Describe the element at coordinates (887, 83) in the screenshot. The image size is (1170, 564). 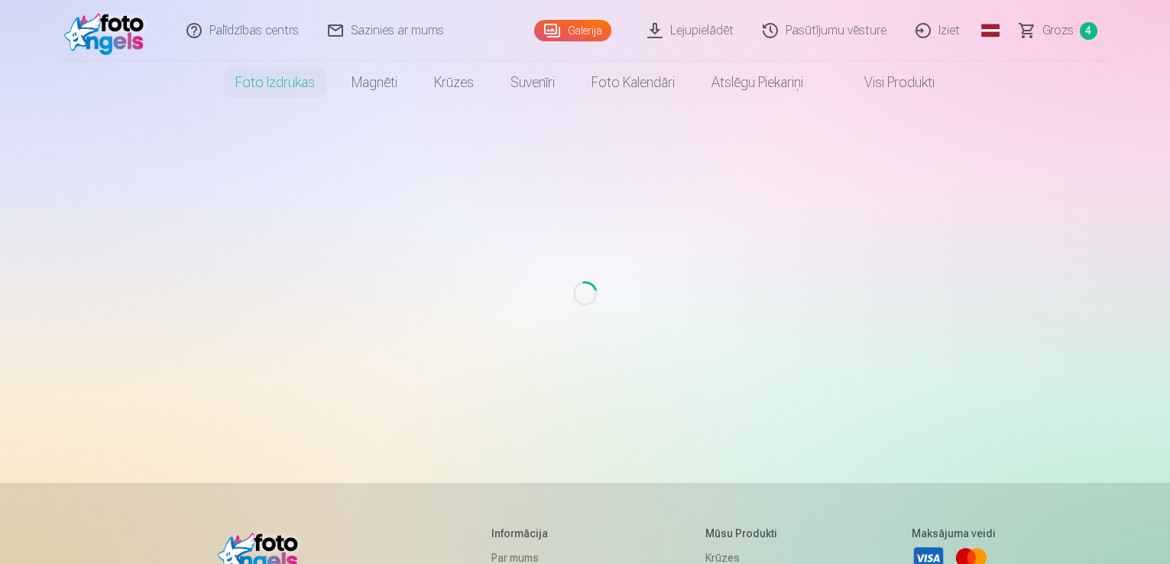
I see `a: Visi produkti` at that location.